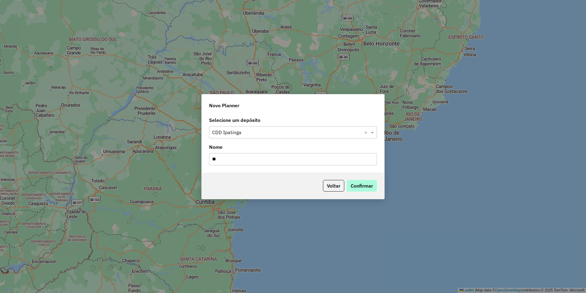 This screenshot has width=586, height=293. What do you see at coordinates (367, 132) in the screenshot?
I see `span: Clear all` at bounding box center [367, 132].